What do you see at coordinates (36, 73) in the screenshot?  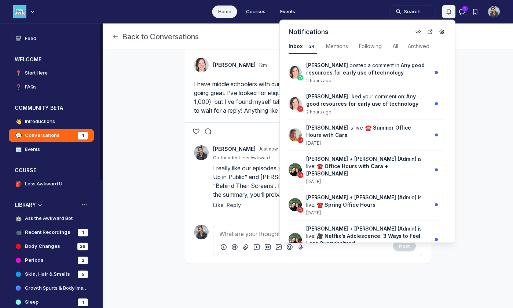 I see `h4: Start Here` at bounding box center [36, 73].